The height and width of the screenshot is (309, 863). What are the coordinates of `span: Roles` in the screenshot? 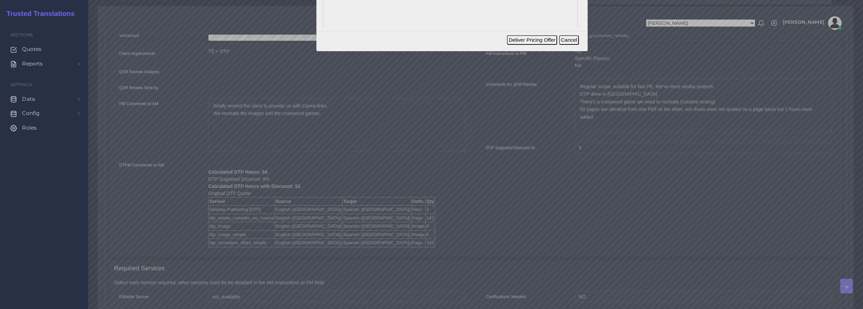 It's located at (29, 128).